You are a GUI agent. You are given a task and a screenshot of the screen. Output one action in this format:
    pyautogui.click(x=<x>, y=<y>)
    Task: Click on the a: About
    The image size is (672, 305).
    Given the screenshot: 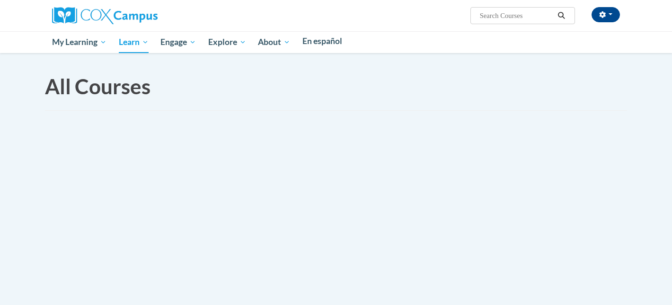 What is the action you would take?
    pyautogui.click(x=275, y=42)
    